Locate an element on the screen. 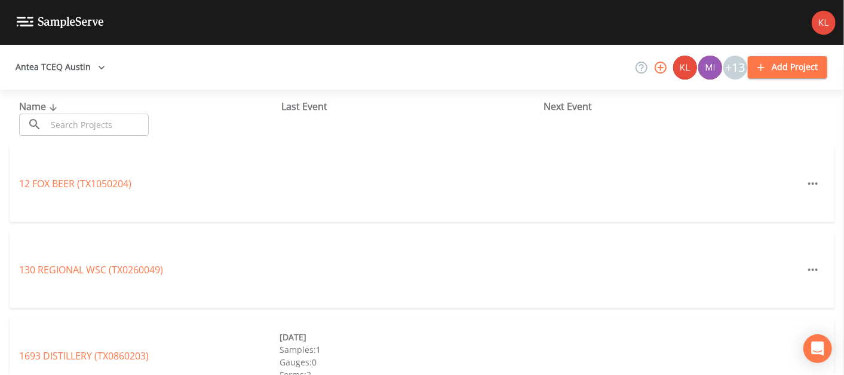  div: Samples: 1 is located at coordinates (410, 349).